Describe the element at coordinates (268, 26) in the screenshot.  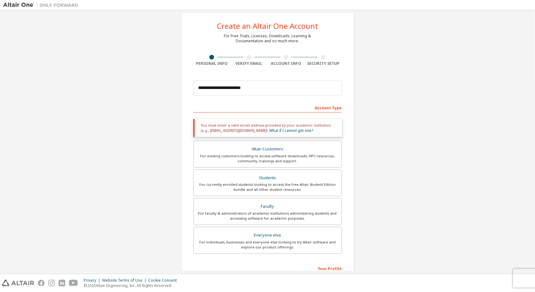
I see `div: Create an Altair One Account` at that location.